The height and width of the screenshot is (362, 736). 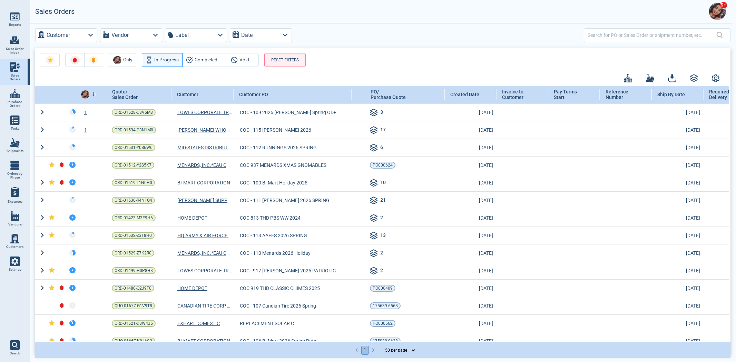 I want to click on button: Void, so click(x=240, y=60).